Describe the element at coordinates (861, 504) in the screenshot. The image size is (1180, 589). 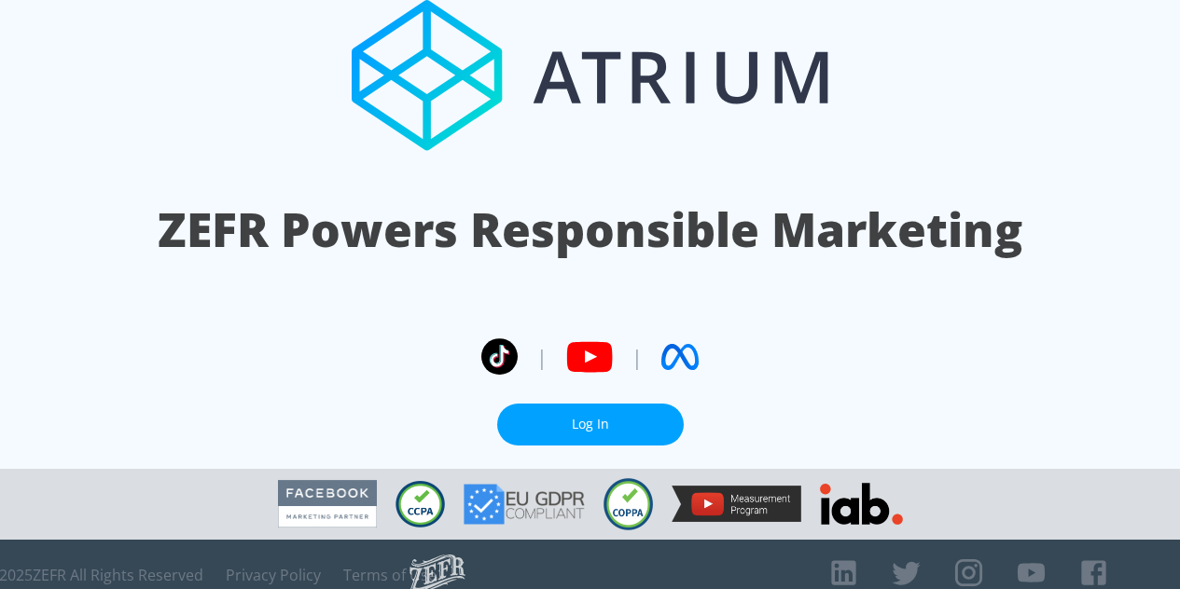
I see `img: IAB` at that location.